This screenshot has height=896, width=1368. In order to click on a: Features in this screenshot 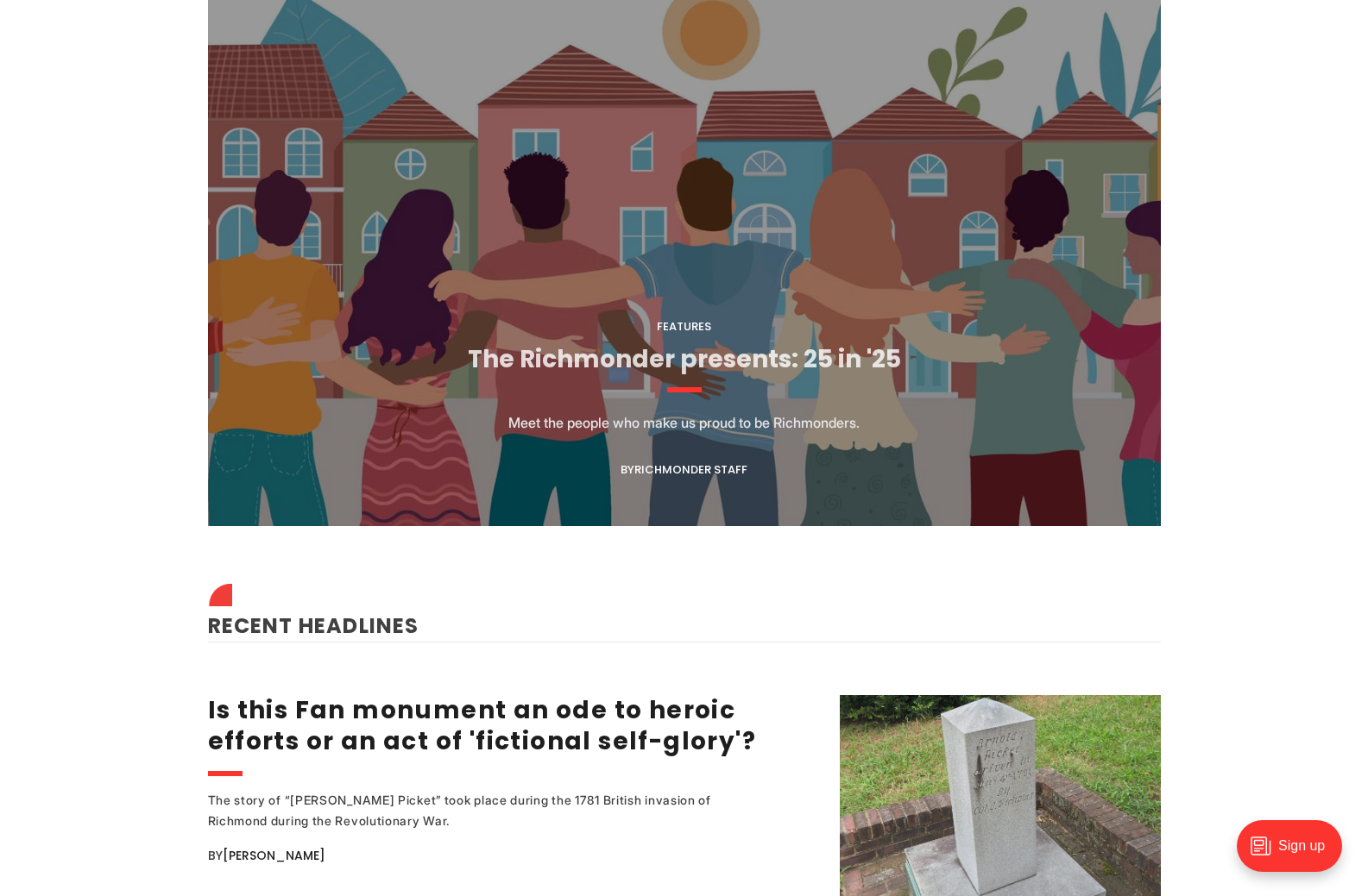, I will do `click(684, 326)`.